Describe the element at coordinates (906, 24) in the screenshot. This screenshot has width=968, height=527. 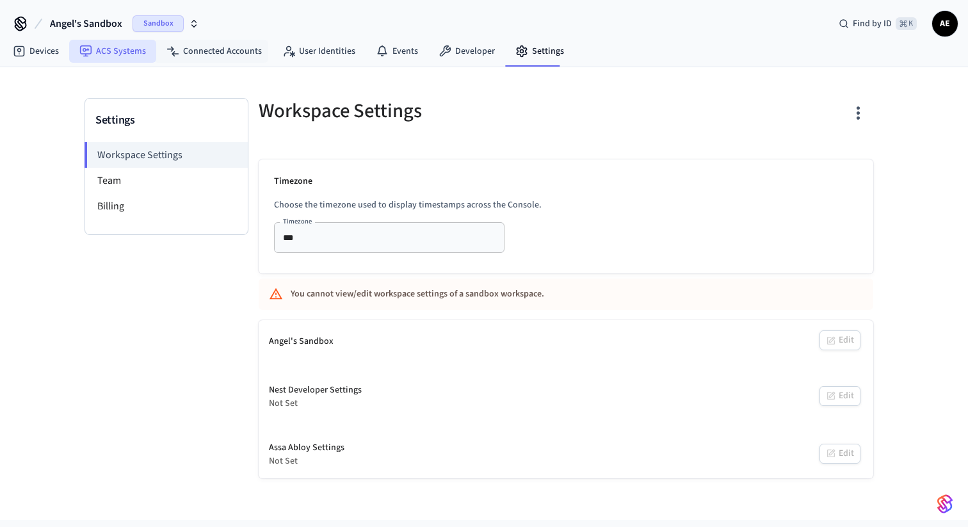
I see `span: ⌘ K` at that location.